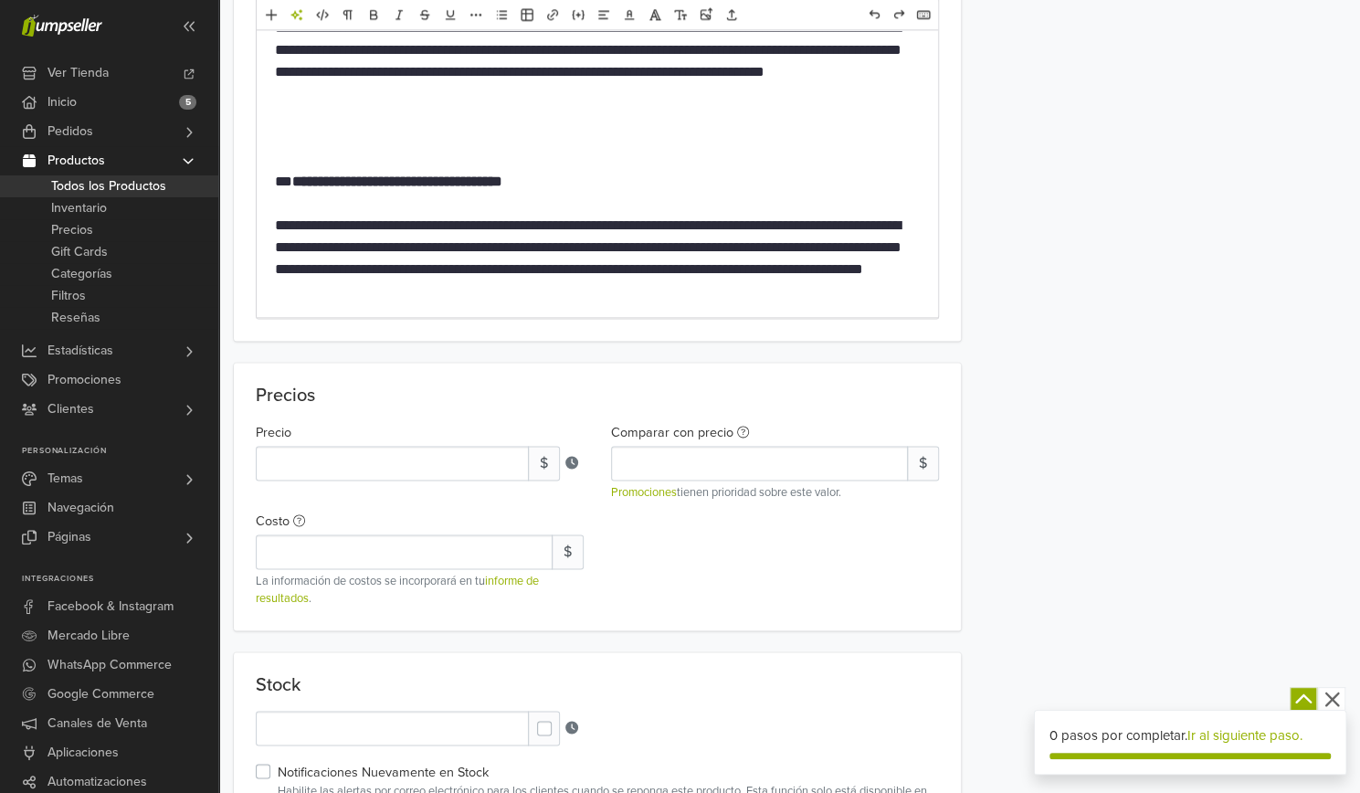  Describe the element at coordinates (97, 723) in the screenshot. I see `span: Canales de Venta` at that location.